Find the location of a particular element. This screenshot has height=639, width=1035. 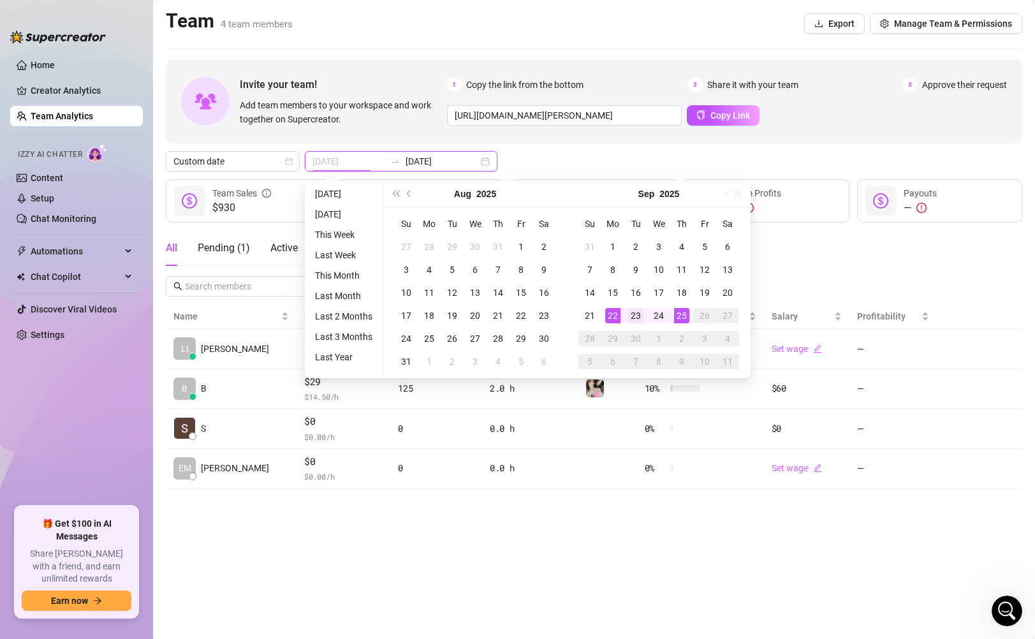

td: 2025-09-01 is located at coordinates (429, 362).